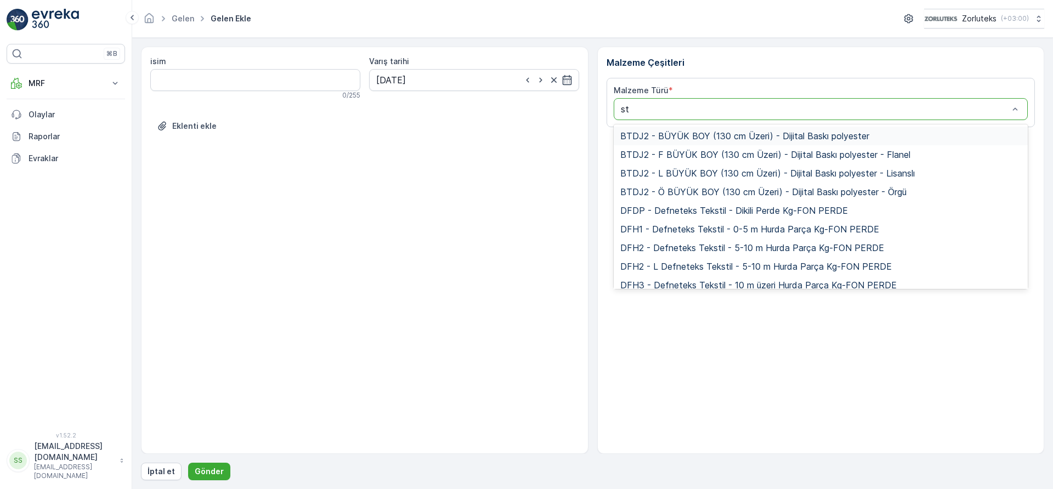 Image resolution: width=1053 pixels, height=489 pixels. Describe the element at coordinates (231, 19) in the screenshot. I see `span: Gelen ekle` at that location.